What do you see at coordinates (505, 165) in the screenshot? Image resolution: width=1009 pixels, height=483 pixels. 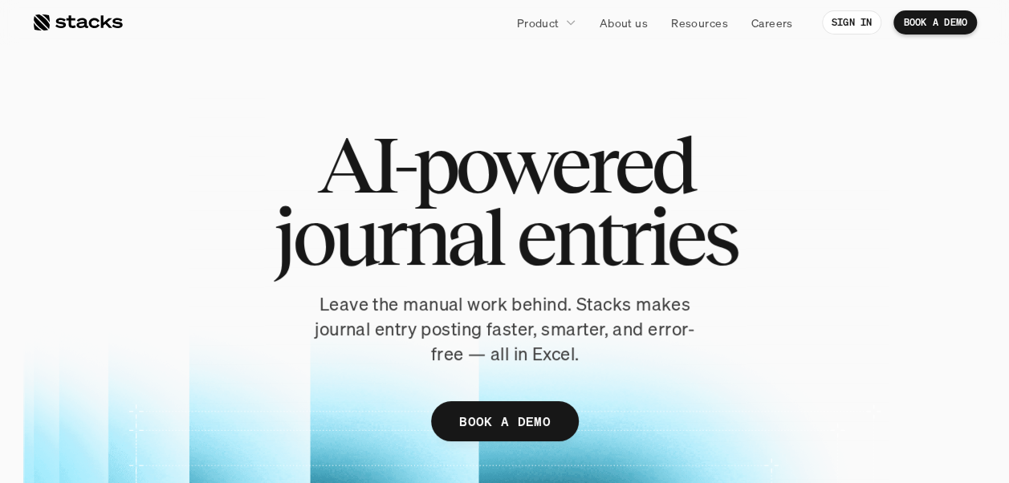 I see `span: AI-powered` at bounding box center [505, 165].